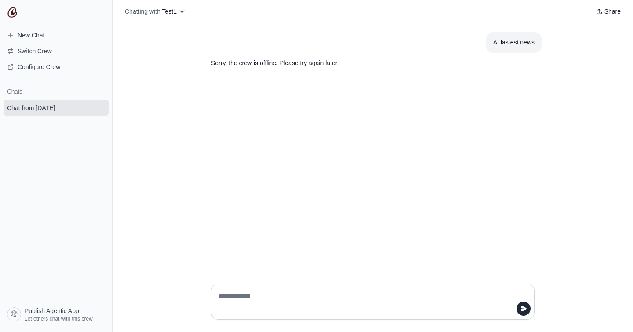  Describe the element at coordinates (56, 35) in the screenshot. I see `a: New Chat` at that location.